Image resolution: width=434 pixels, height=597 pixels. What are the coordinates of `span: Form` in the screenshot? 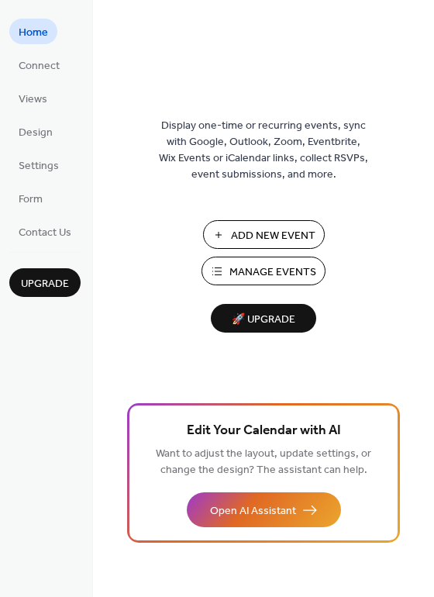 It's located at (30, 199).